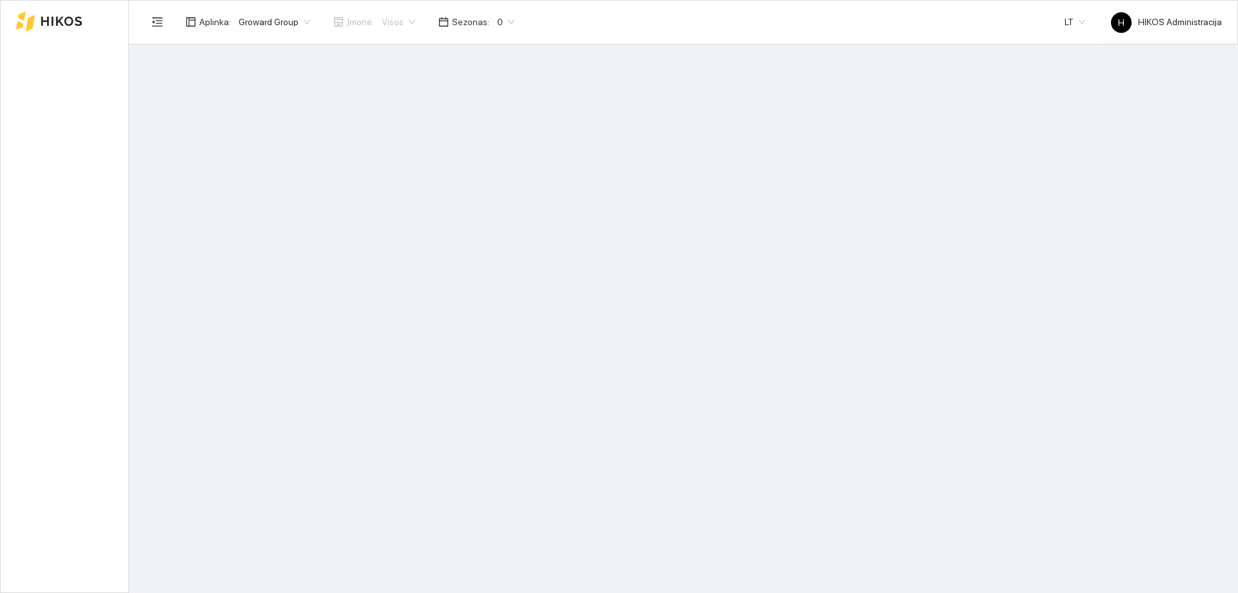 The width and height of the screenshot is (1238, 593). What do you see at coordinates (1167, 22) in the screenshot?
I see `span: HIKOS Administracija` at bounding box center [1167, 22].